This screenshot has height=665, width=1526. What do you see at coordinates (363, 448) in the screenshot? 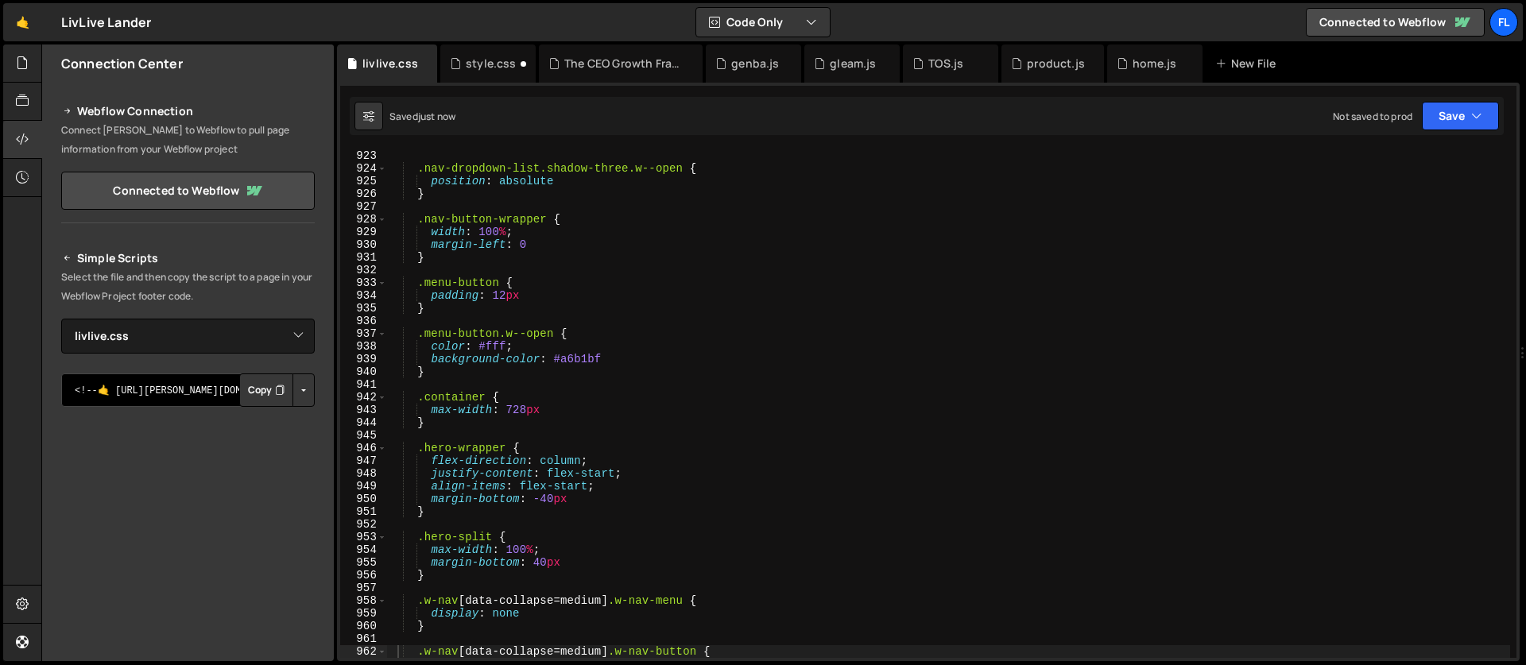
I see `div: 946` at bounding box center [363, 448].